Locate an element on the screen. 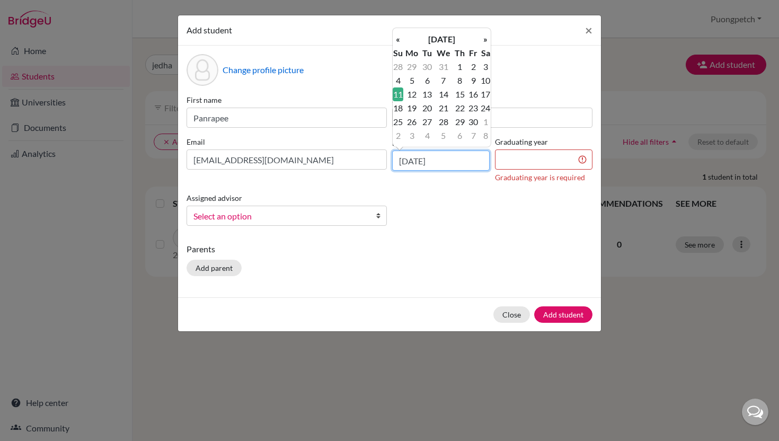 This screenshot has height=441, width=779. label: Email is located at coordinates (287, 142).